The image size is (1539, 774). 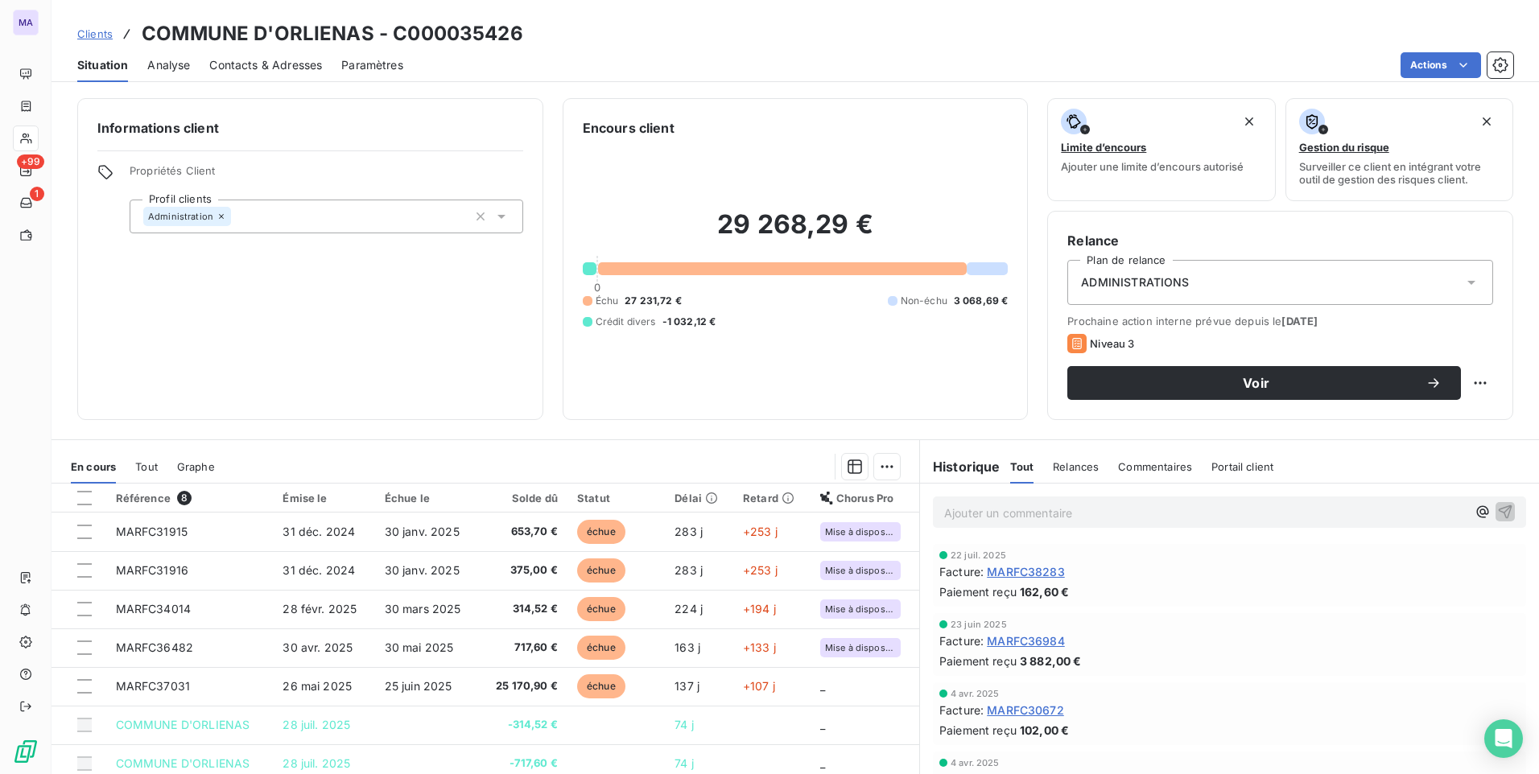 What do you see at coordinates (759, 647) in the screenshot?
I see `span: +133 j` at bounding box center [759, 647].